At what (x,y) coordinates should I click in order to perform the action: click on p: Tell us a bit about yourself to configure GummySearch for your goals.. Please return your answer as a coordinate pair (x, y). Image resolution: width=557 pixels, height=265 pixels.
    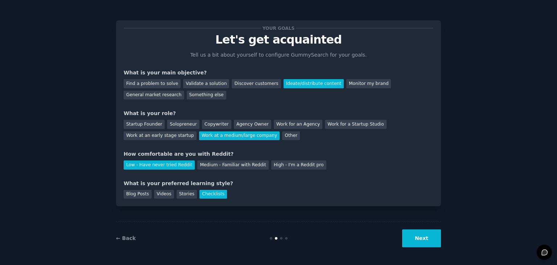
    Looking at the image, I should click on (278, 55).